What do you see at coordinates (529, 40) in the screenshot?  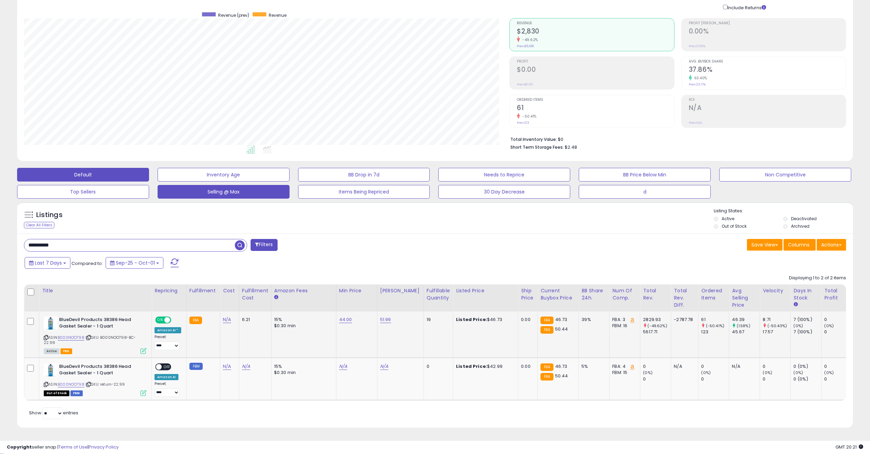 I see `small: -49.62%` at bounding box center [529, 40].